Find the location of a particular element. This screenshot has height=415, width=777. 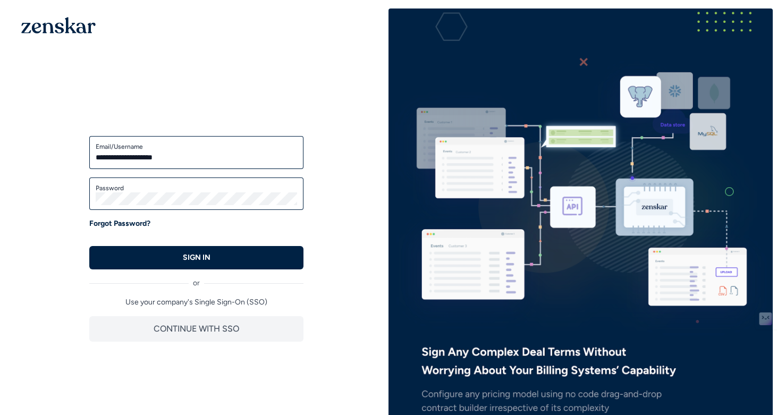

label: Password is located at coordinates (196, 188).